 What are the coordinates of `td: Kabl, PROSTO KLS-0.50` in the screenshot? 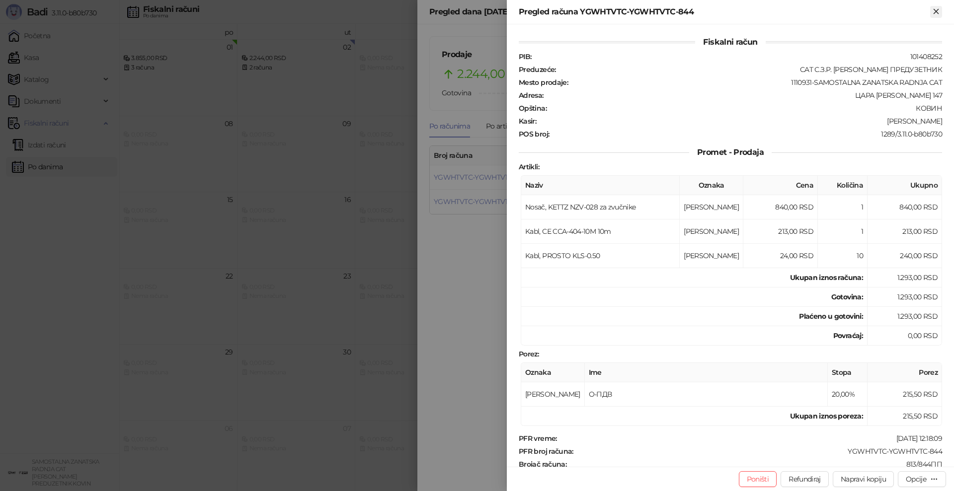 It's located at (600, 256).